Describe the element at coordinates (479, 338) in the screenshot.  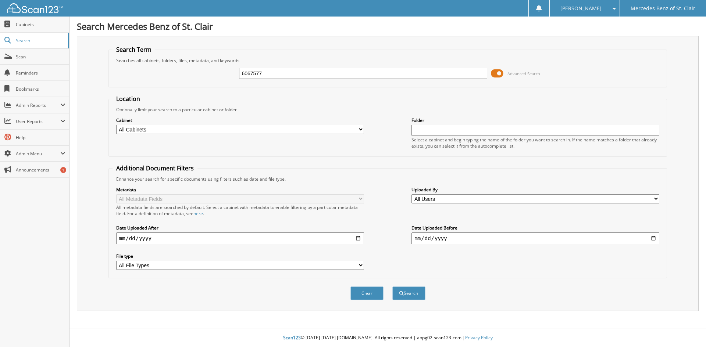
I see `a: Privacy Policy` at that location.